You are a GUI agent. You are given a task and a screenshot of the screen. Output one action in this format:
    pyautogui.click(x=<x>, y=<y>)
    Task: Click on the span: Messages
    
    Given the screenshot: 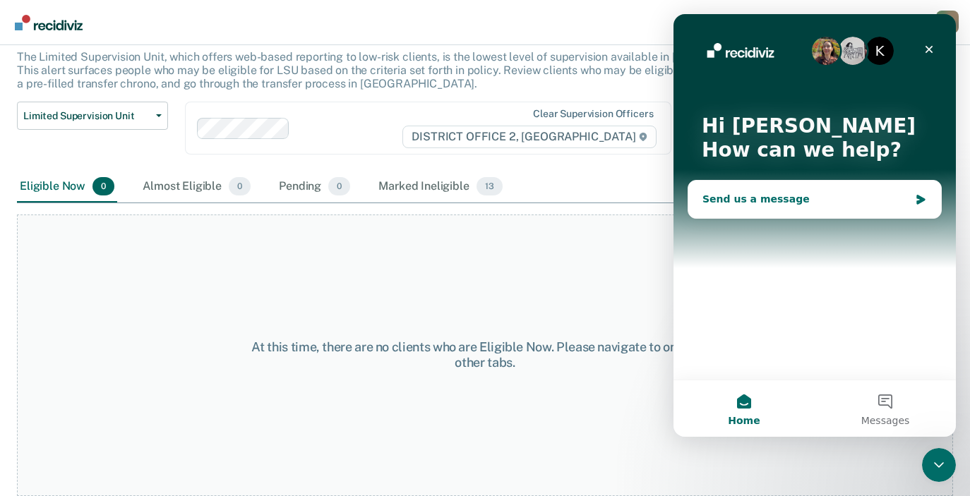 What is the action you would take?
    pyautogui.click(x=212, y=407)
    